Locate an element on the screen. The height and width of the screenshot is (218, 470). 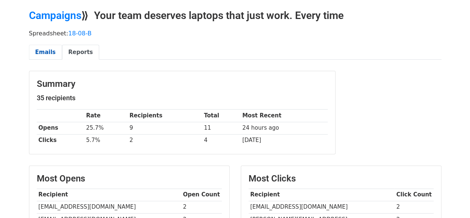
h3: Most Clicks is located at coordinates (341, 178).